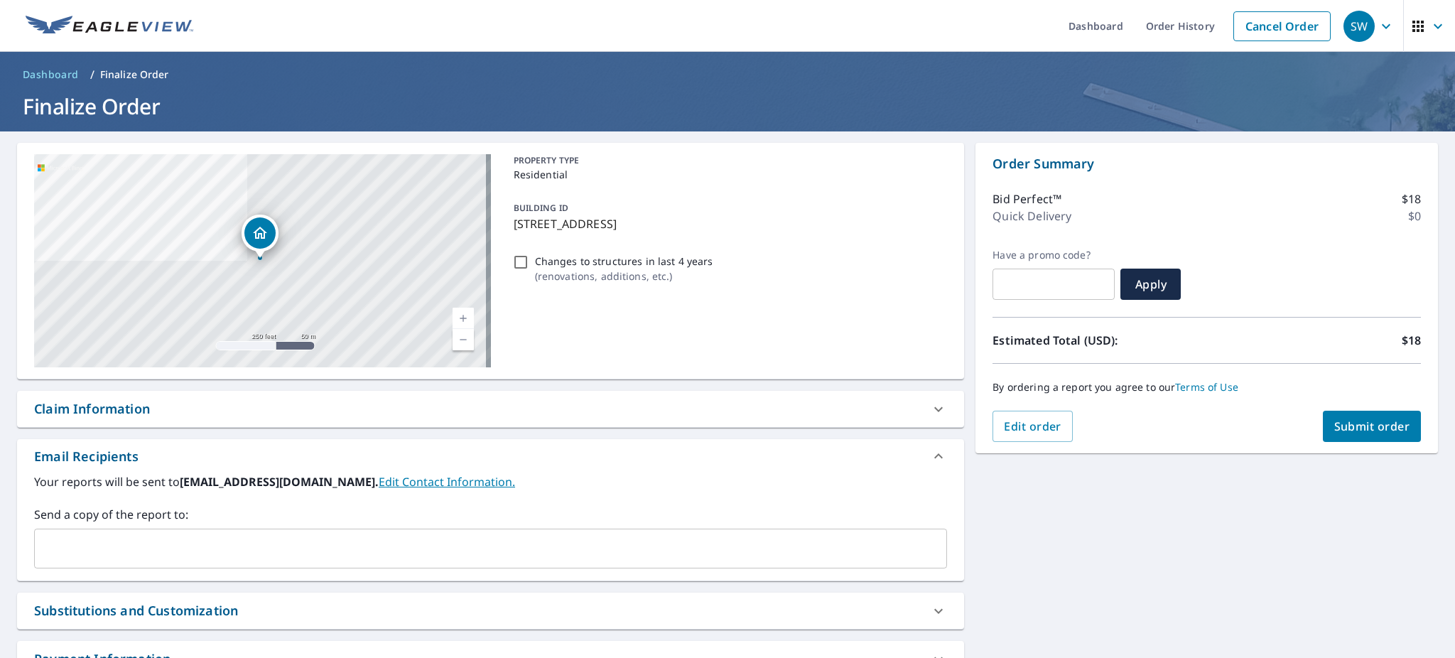 The image size is (1455, 658). What do you see at coordinates (727, 75) in the screenshot?
I see `nav: breadcrumb` at bounding box center [727, 75].